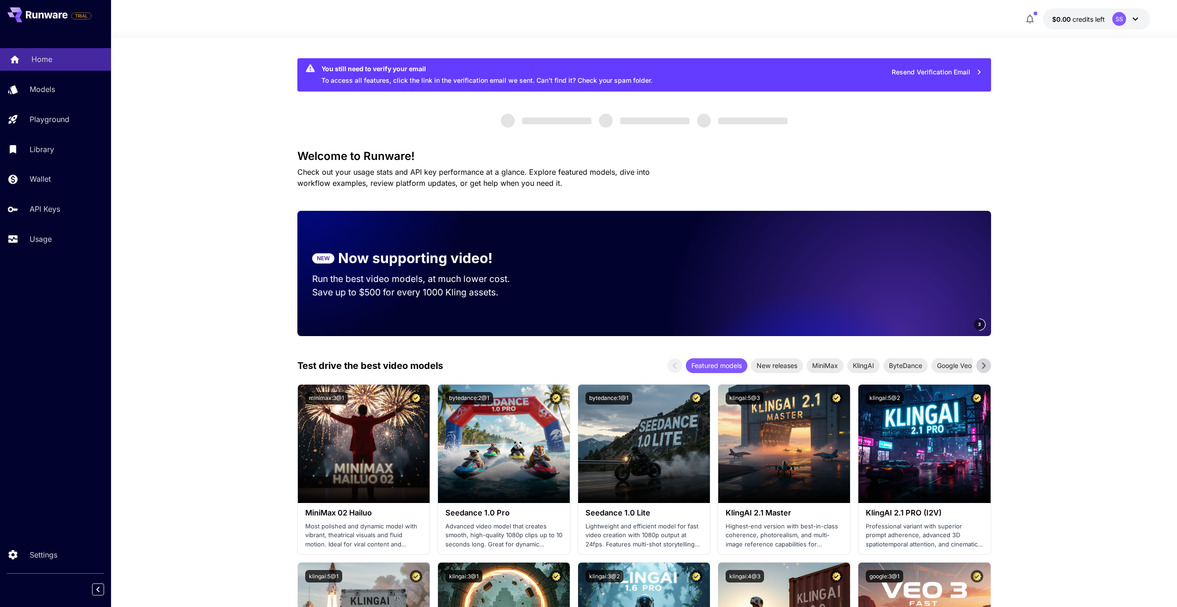 The width and height of the screenshot is (1177, 607). What do you see at coordinates (43, 555) in the screenshot?
I see `p: Settings` at bounding box center [43, 555].